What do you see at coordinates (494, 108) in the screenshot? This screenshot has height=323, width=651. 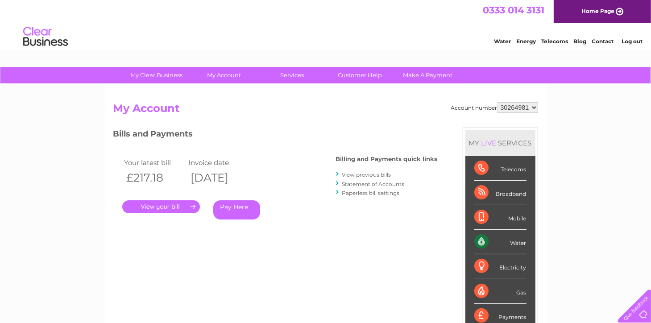 I see `div: Account number` at bounding box center [494, 108].